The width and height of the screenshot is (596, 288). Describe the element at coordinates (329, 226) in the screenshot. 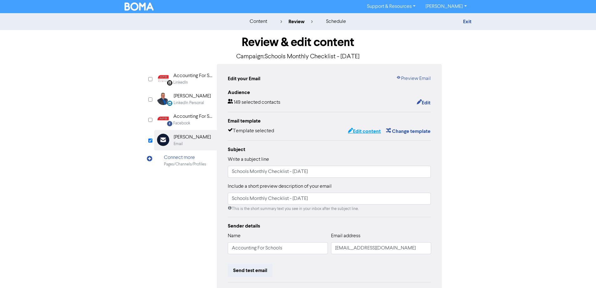

I see `div: Sender details` at that location.